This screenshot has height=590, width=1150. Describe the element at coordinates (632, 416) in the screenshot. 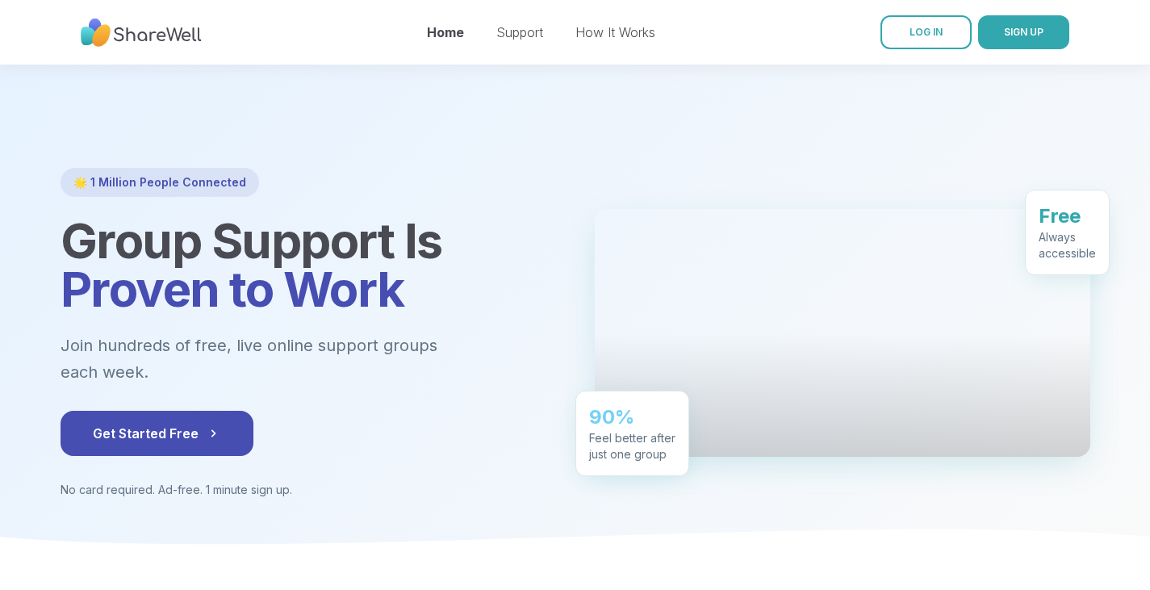

I see `div: 90%` at that location.